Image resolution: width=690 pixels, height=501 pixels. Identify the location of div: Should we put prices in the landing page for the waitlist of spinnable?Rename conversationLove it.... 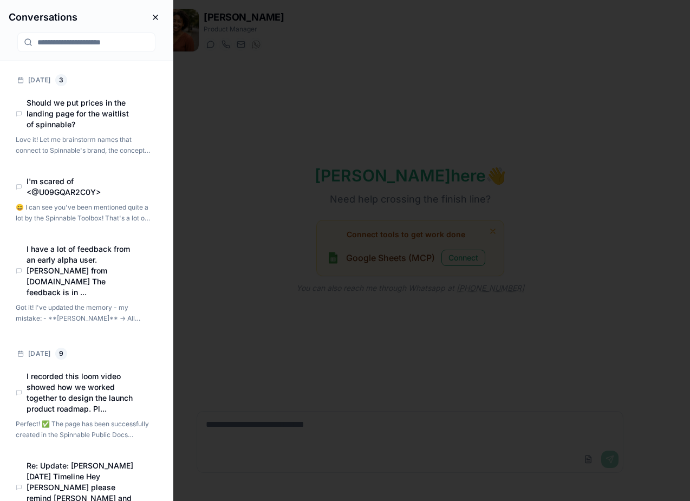
(84, 128).